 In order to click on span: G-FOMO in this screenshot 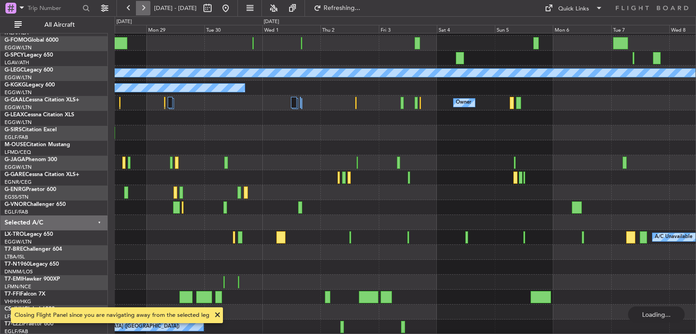, I will do `click(16, 40)`.